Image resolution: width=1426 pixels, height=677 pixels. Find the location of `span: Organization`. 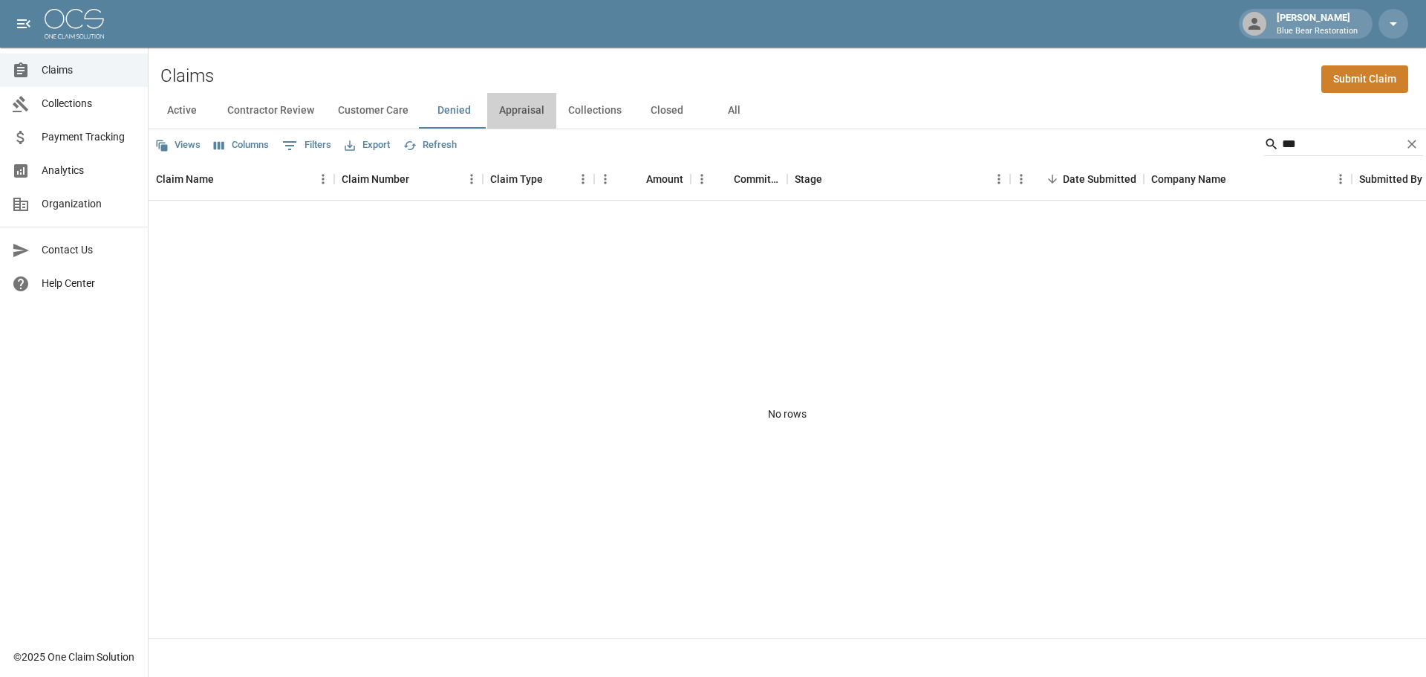

span: Organization is located at coordinates (88, 204).